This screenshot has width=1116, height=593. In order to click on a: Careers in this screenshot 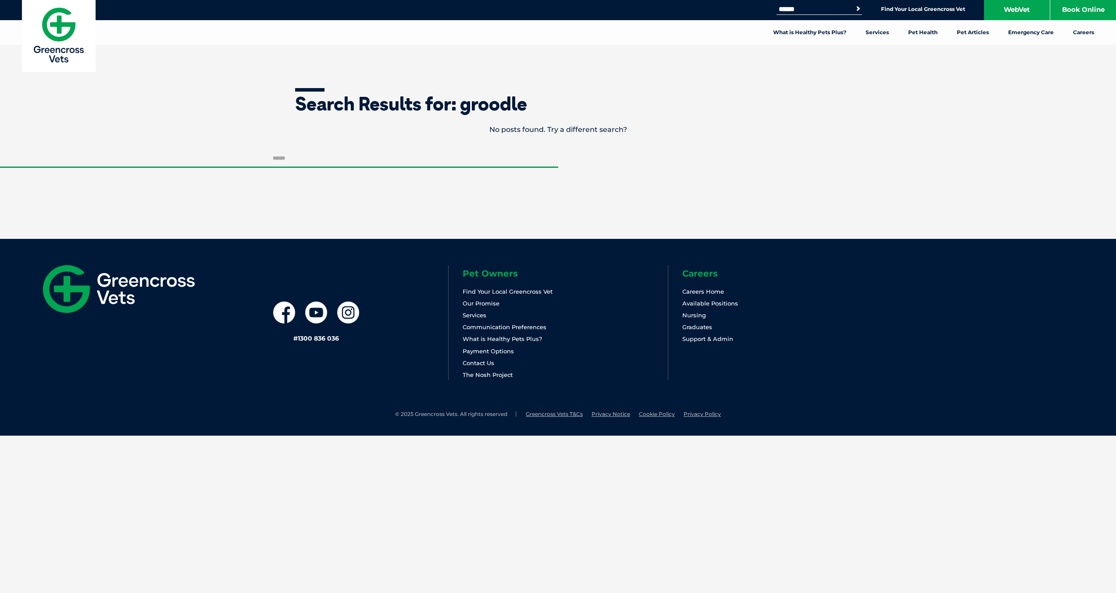, I will do `click(1084, 32)`.